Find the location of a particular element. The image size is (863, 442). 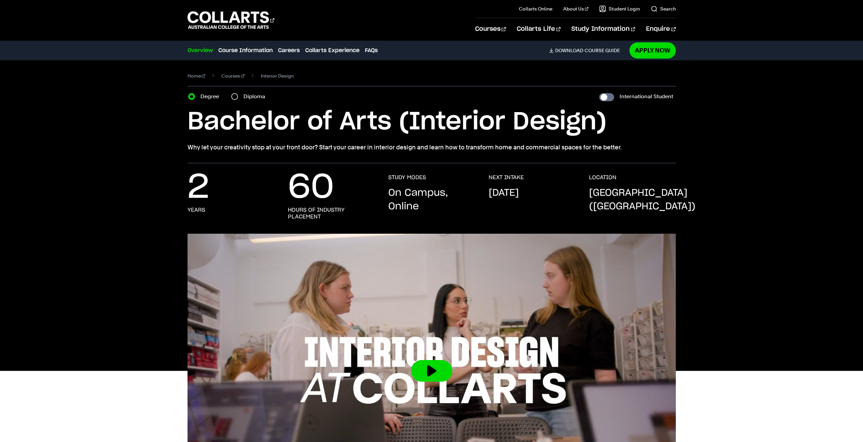

a: Student Login is located at coordinates (619, 9).